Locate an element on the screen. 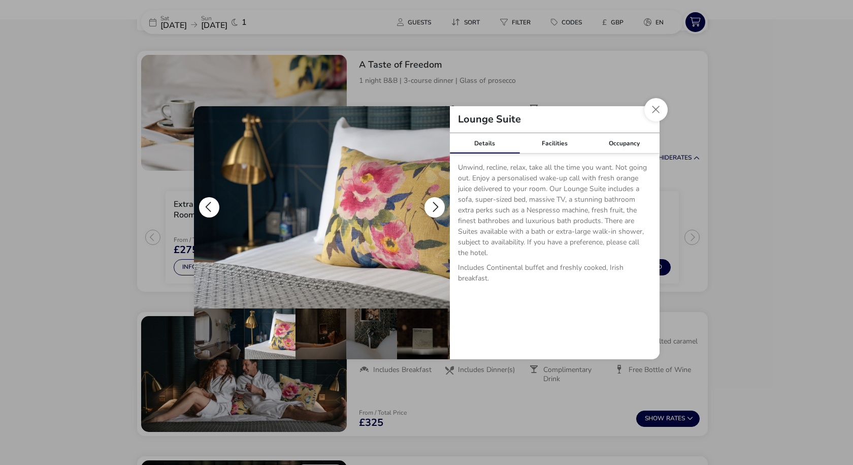 The image size is (853, 465). h2: Lounge Suite is located at coordinates (490, 119).